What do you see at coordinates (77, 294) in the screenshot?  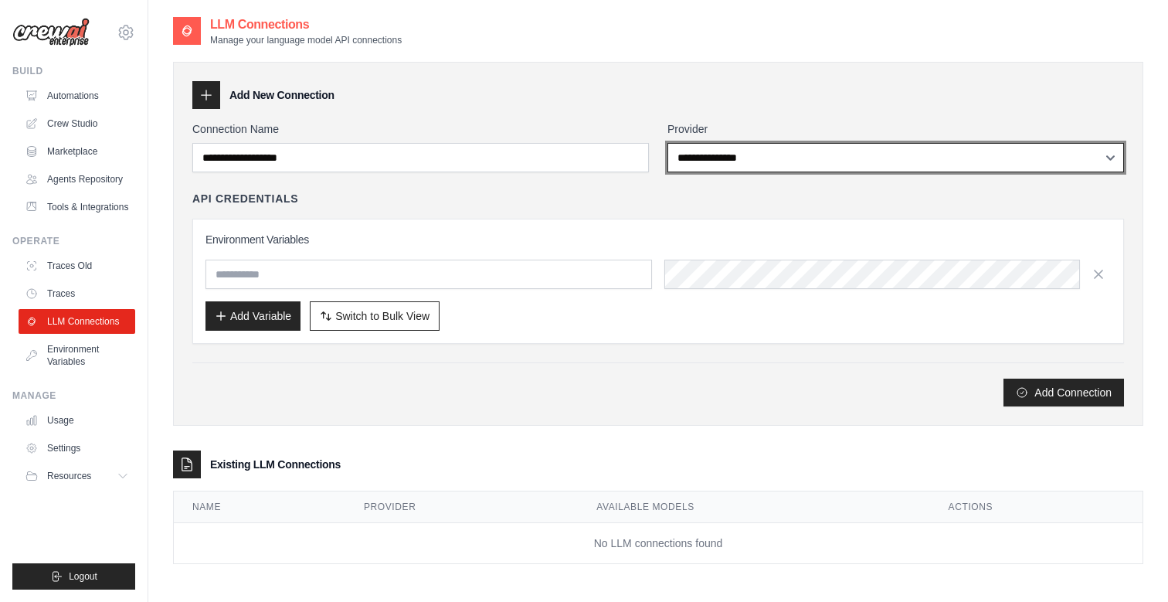 I see `a: Traces` at bounding box center [77, 294].